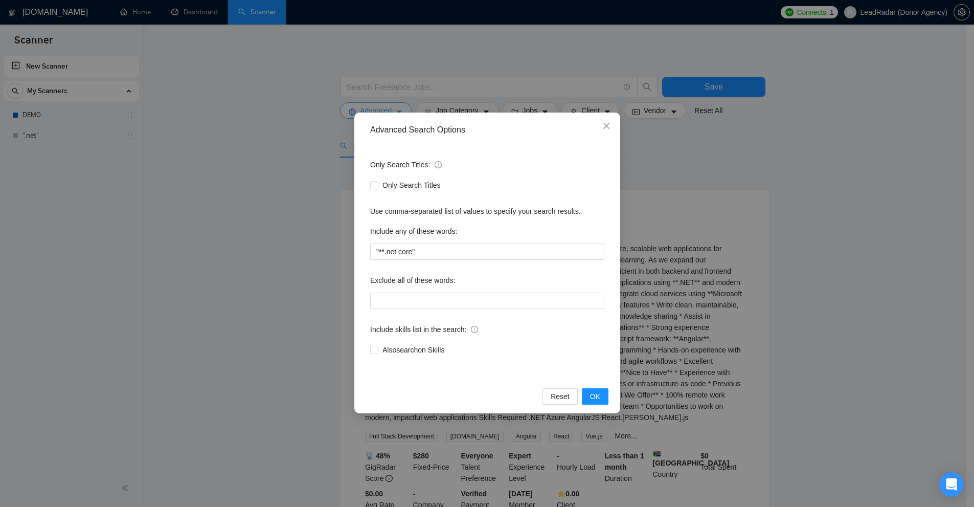  What do you see at coordinates (413, 280) in the screenshot?
I see `label: Exclude all of these words:` at bounding box center [413, 280].